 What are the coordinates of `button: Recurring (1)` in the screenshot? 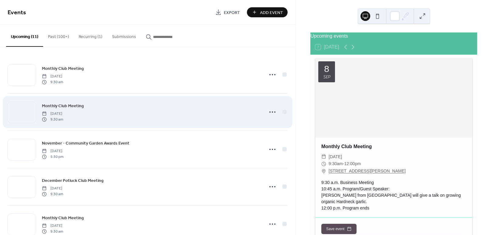 It's located at (90, 35).